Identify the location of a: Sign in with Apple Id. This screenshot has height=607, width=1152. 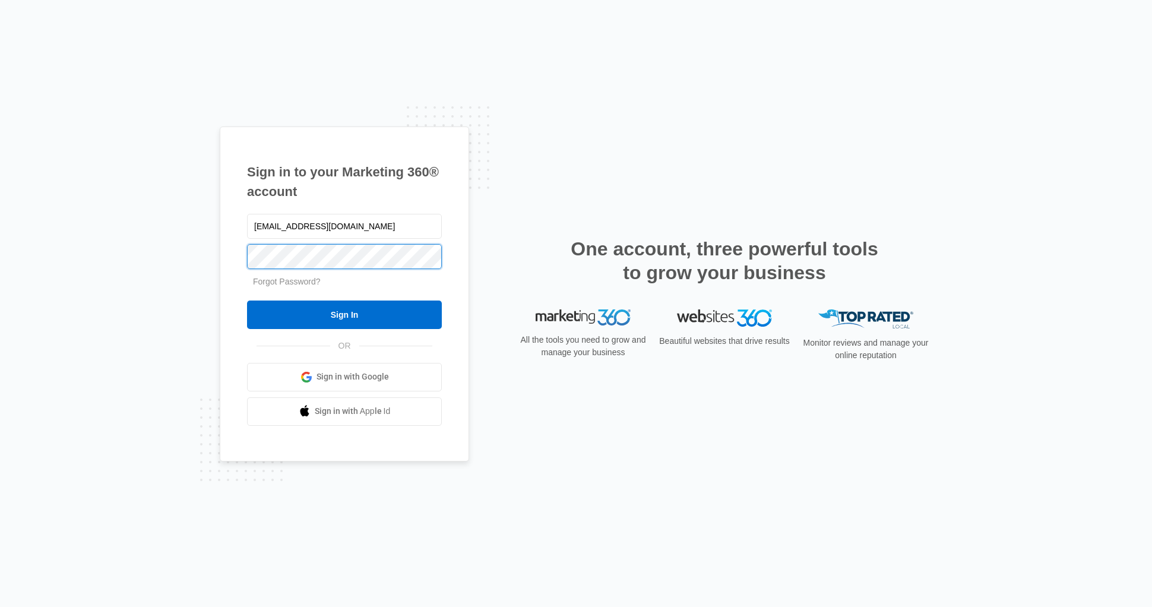
(344, 411).